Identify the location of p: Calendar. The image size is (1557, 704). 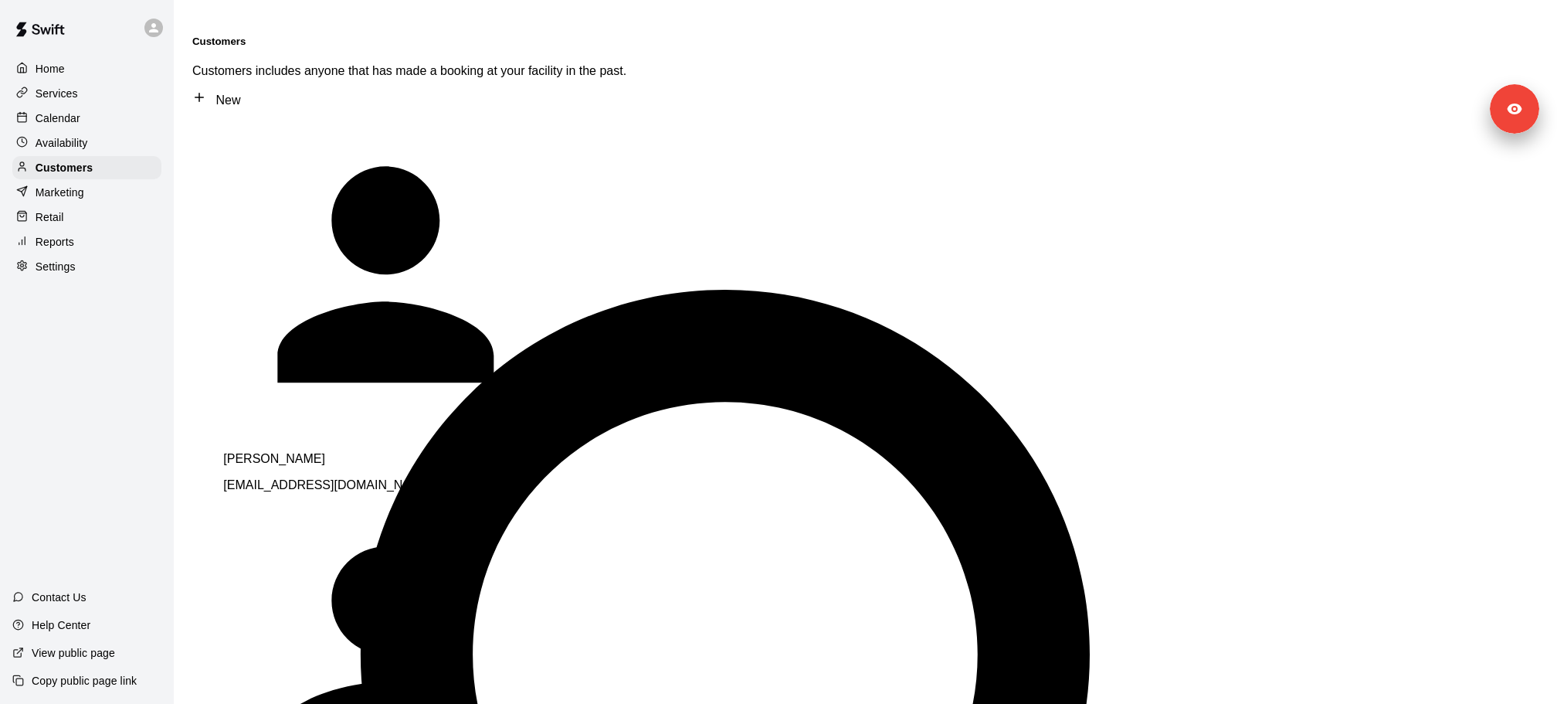
(58, 118).